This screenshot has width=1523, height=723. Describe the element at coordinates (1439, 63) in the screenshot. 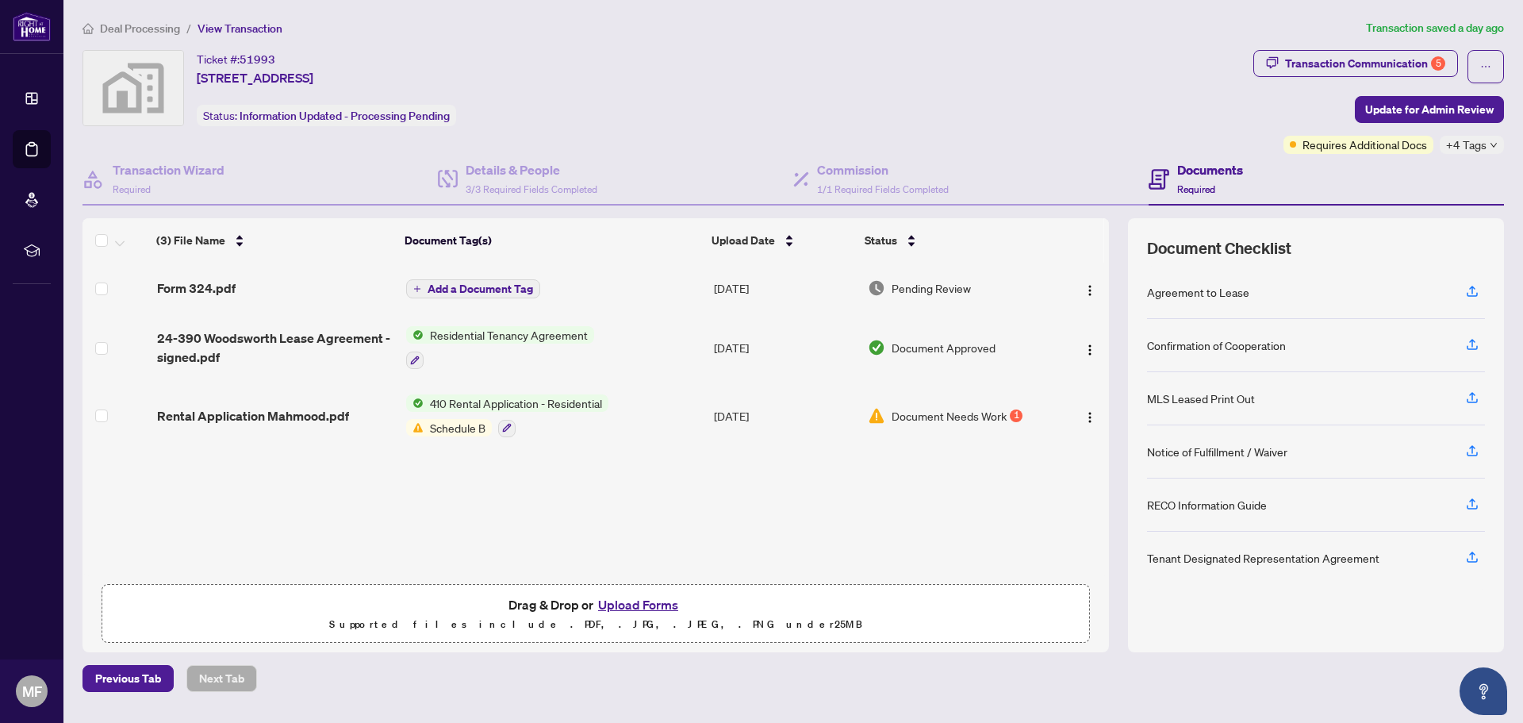

I see `div: 5` at that location.